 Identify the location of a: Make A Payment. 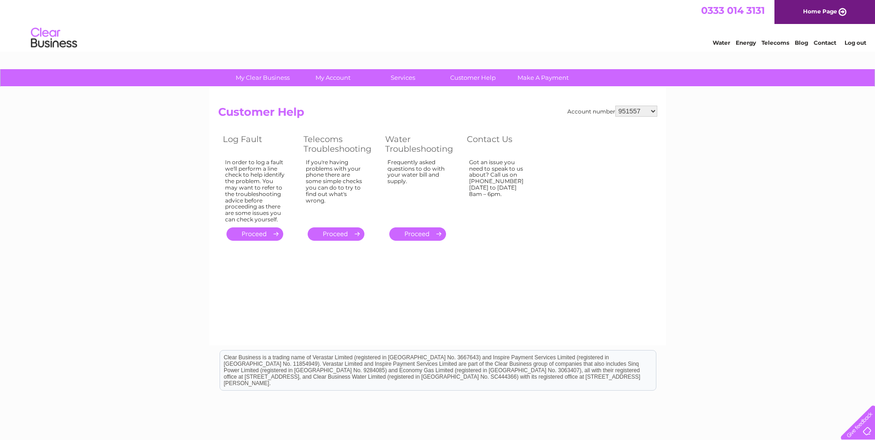
(543, 77).